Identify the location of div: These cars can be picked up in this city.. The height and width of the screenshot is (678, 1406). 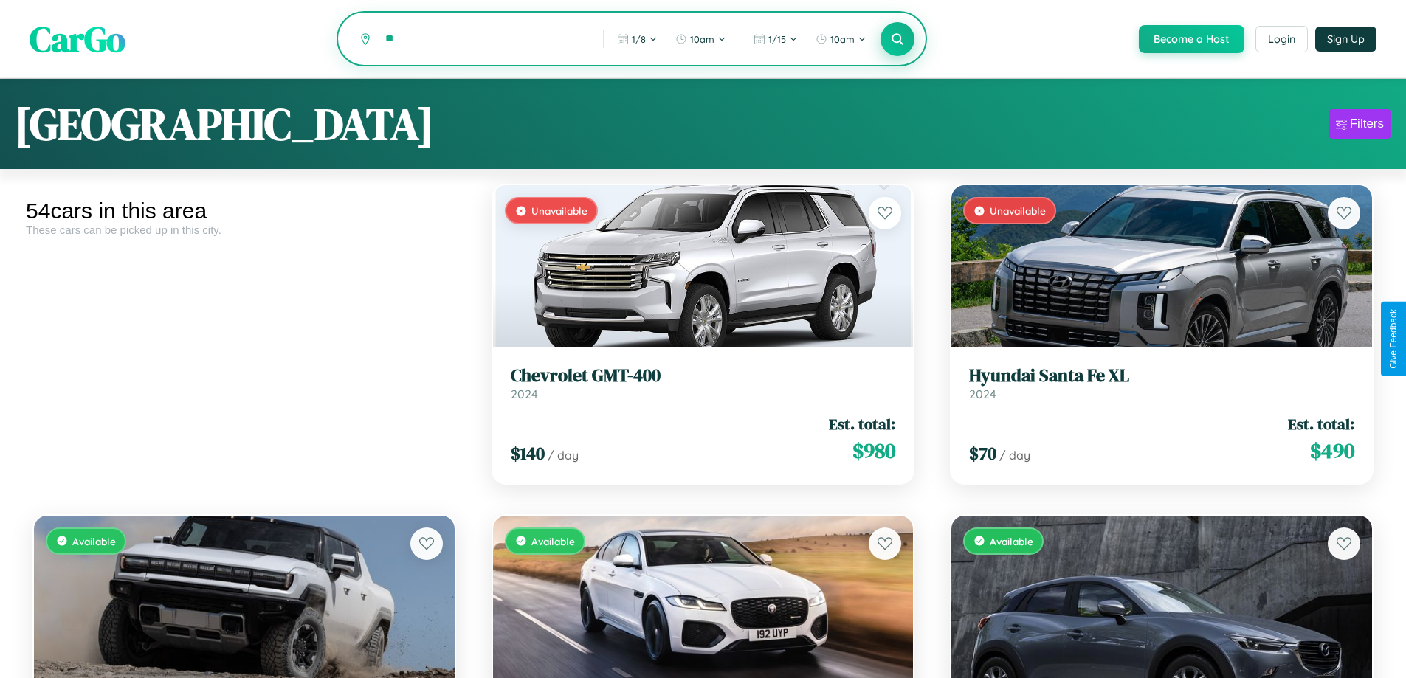
(244, 229).